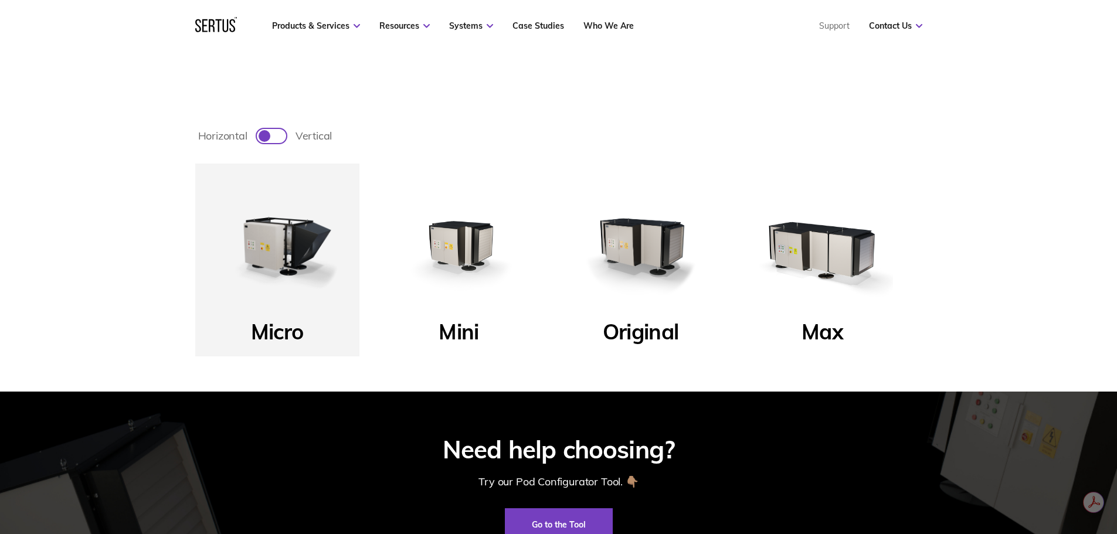 This screenshot has width=1117, height=534. What do you see at coordinates (459, 246) in the screenshot?
I see `img: Mini` at bounding box center [459, 246].